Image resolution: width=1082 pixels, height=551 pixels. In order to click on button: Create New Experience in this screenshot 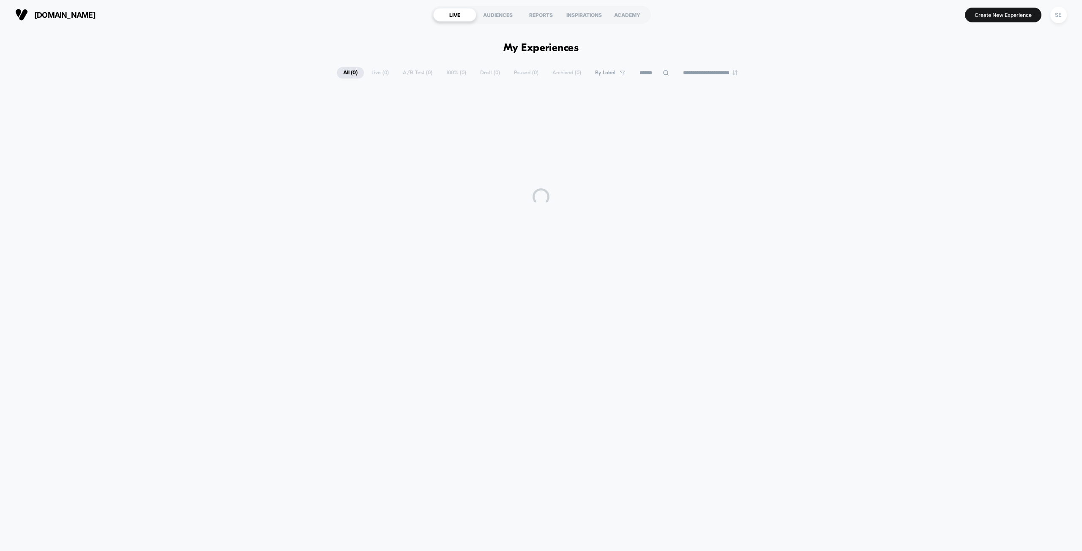, I will do `click(1003, 15)`.